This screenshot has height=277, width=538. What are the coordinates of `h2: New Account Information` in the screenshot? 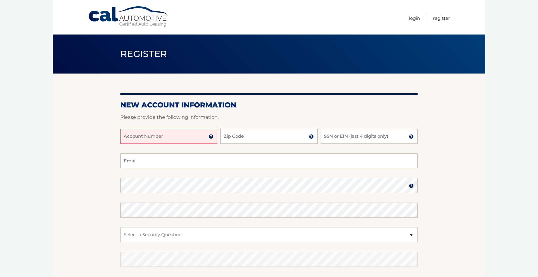 It's located at (269, 105).